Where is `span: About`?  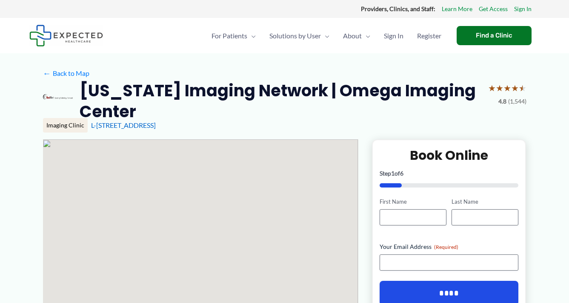 span: About is located at coordinates (353, 36).